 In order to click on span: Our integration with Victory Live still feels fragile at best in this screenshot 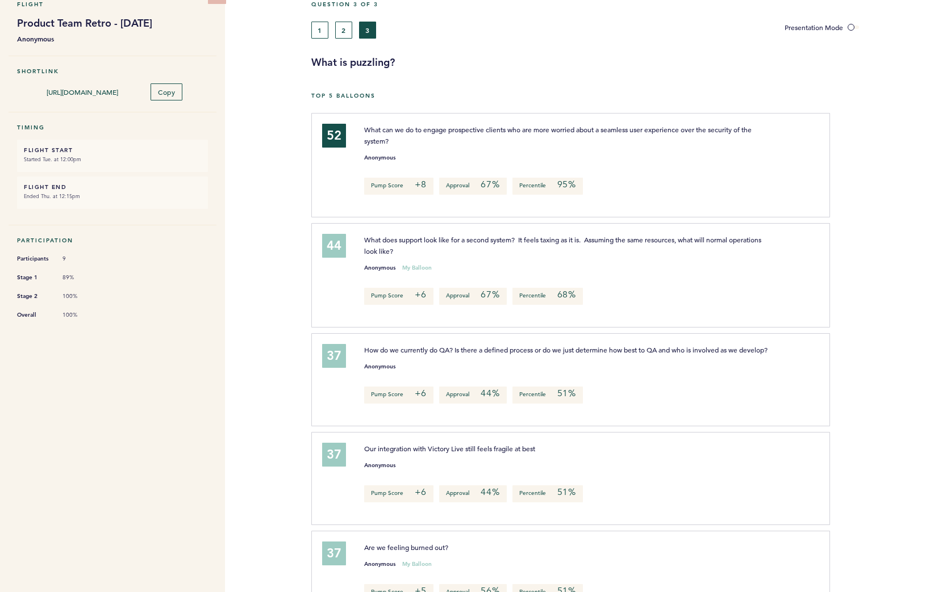, I will do `click(449, 449)`.